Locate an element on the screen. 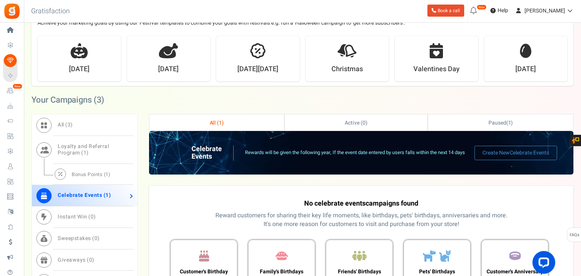  p: Reward customers for sharing their key life moments, like birthdays, pets' birthdays, anniversari... is located at coordinates (361, 220).